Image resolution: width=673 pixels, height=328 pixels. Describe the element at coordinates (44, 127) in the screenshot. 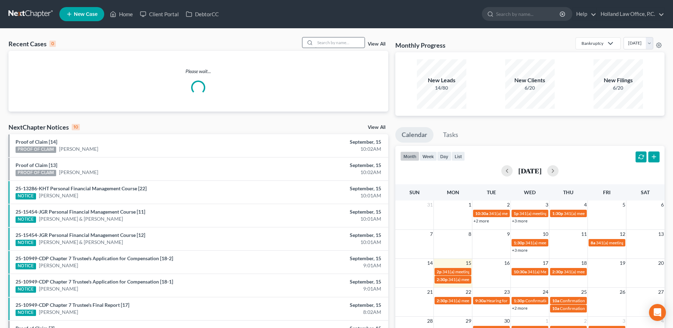

I see `div: NextChapter Notices` at that location.